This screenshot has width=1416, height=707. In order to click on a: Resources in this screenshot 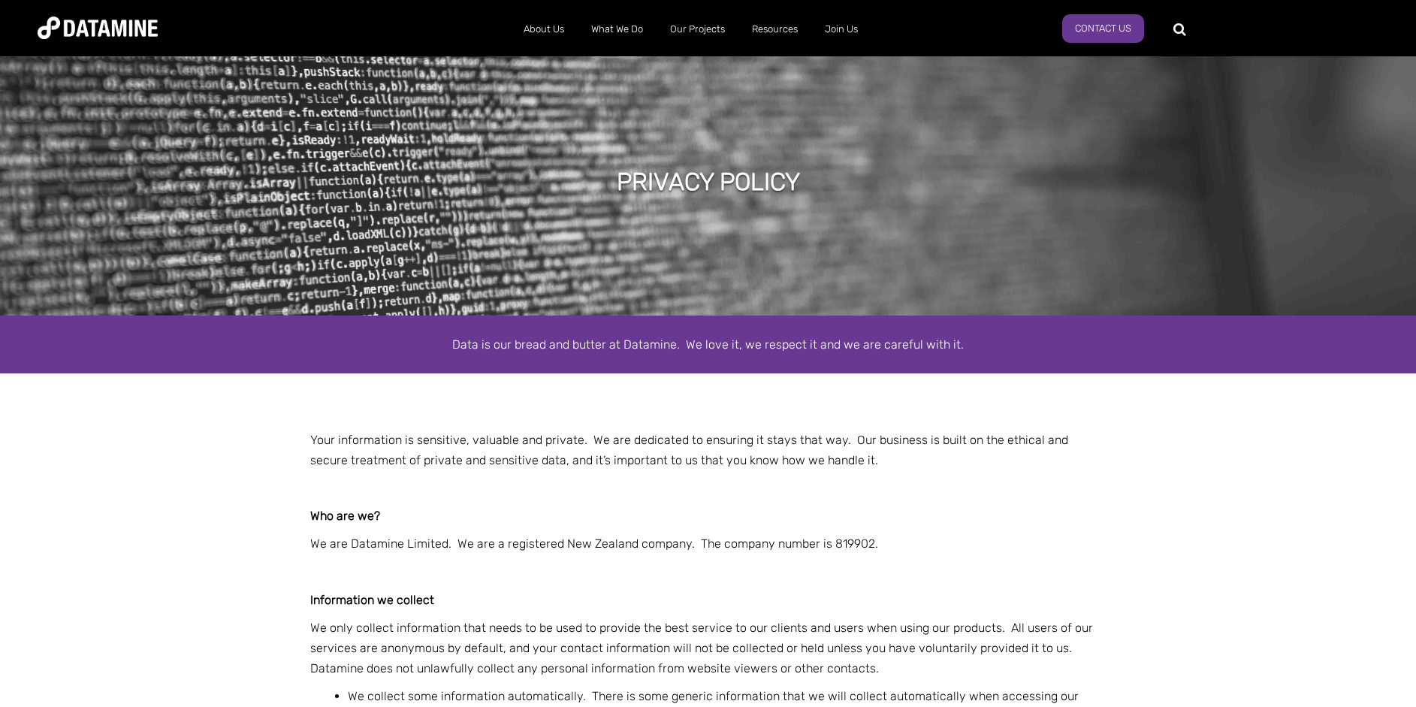, I will do `click(774, 29)`.